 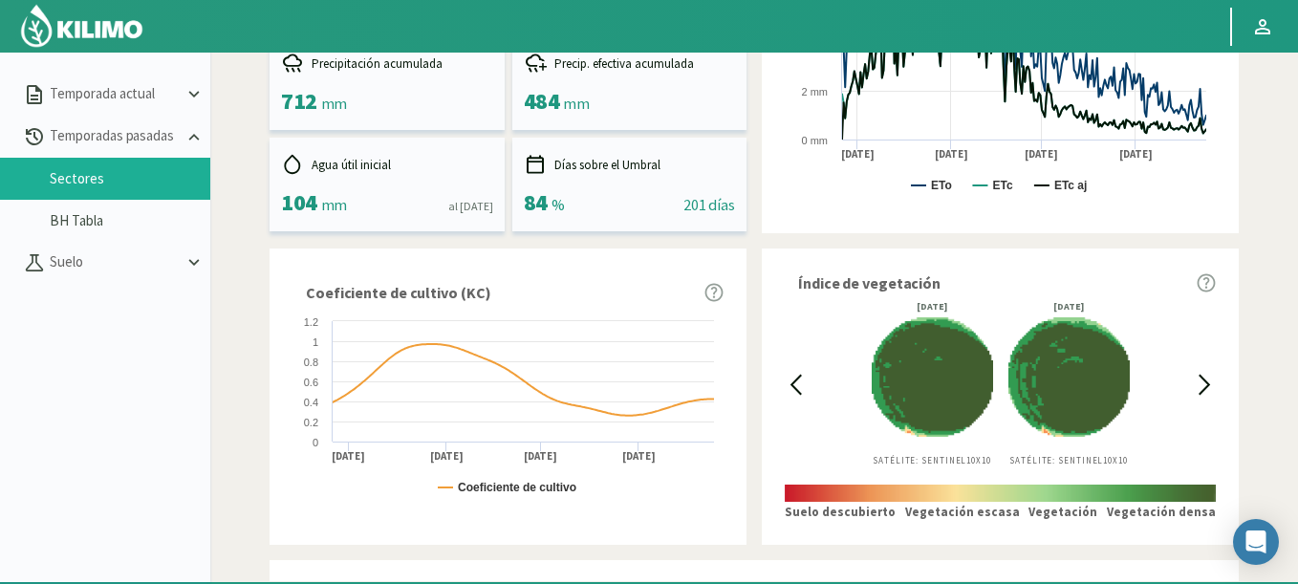 I want to click on span: Índice de vegetación, so click(x=869, y=283).